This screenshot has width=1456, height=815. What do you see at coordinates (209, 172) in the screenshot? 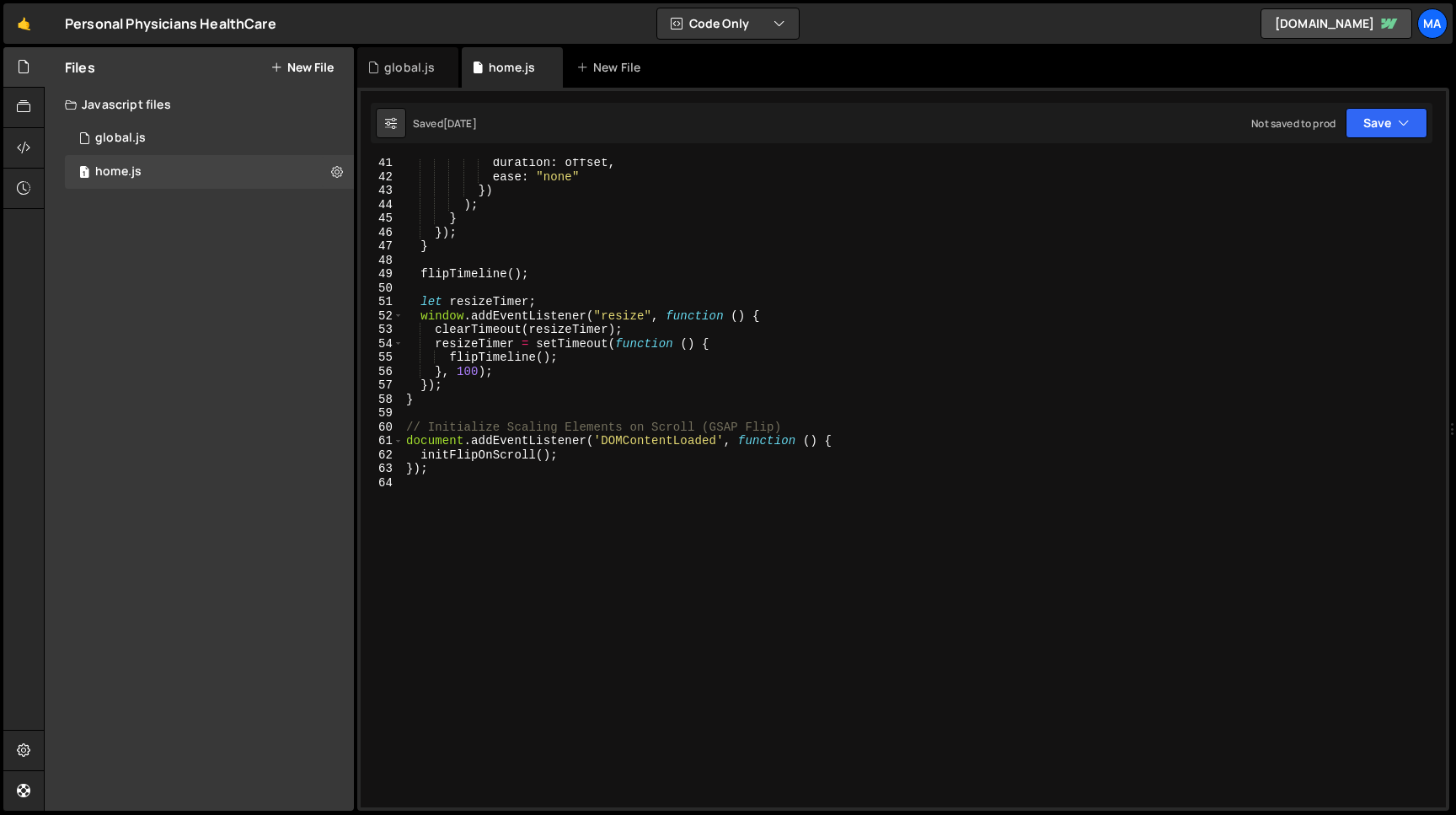
I see `div: 17171/47431.js` at bounding box center [209, 172].